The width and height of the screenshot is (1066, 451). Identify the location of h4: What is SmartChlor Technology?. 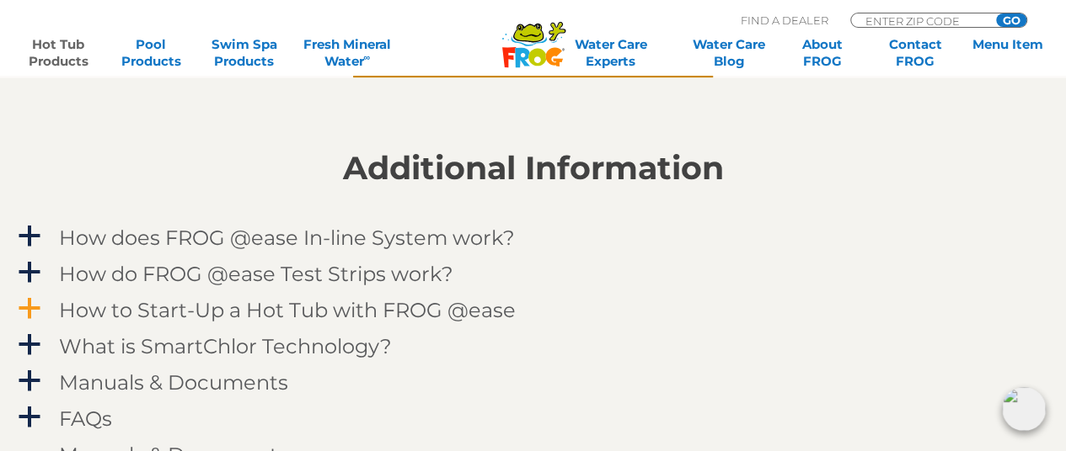
(225, 346).